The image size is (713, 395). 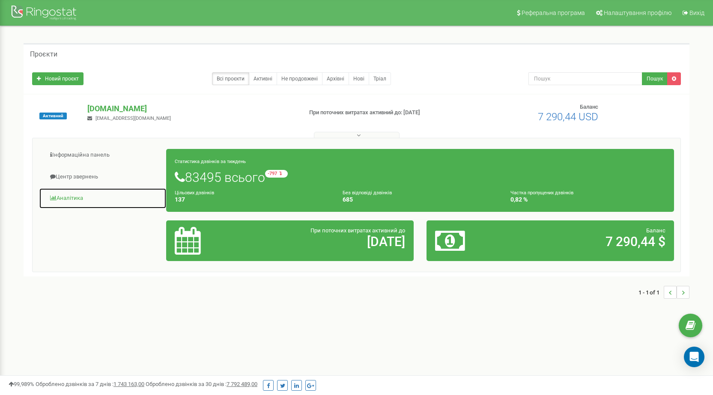 What do you see at coordinates (335, 79) in the screenshot?
I see `a: Архівні` at bounding box center [335, 79].